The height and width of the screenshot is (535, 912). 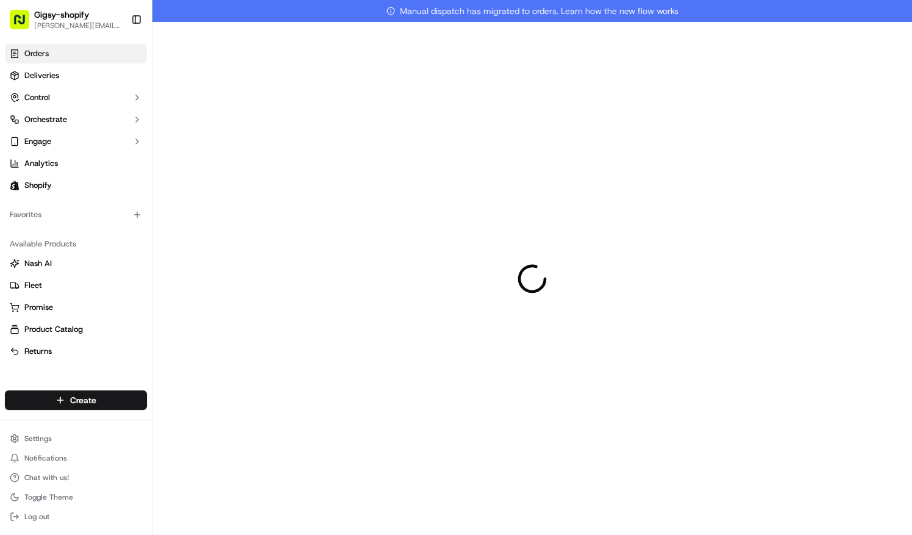 I want to click on button: Log out, so click(x=76, y=516).